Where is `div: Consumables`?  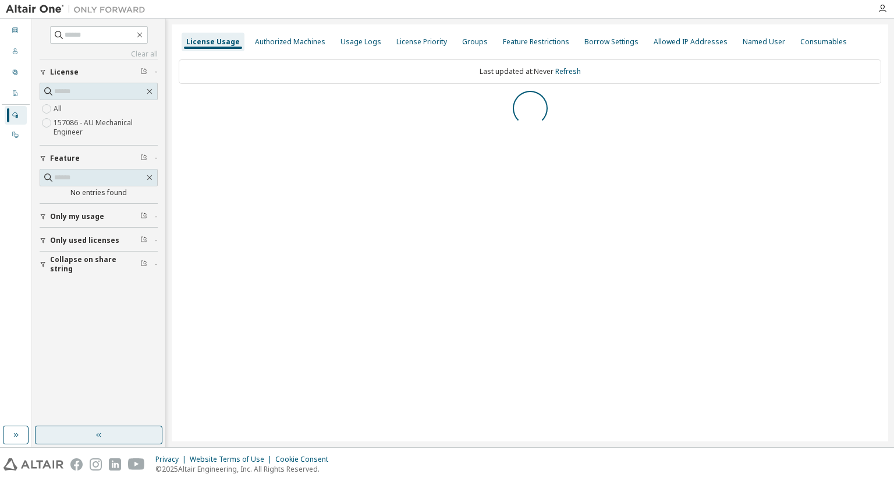
div: Consumables is located at coordinates (824, 42).